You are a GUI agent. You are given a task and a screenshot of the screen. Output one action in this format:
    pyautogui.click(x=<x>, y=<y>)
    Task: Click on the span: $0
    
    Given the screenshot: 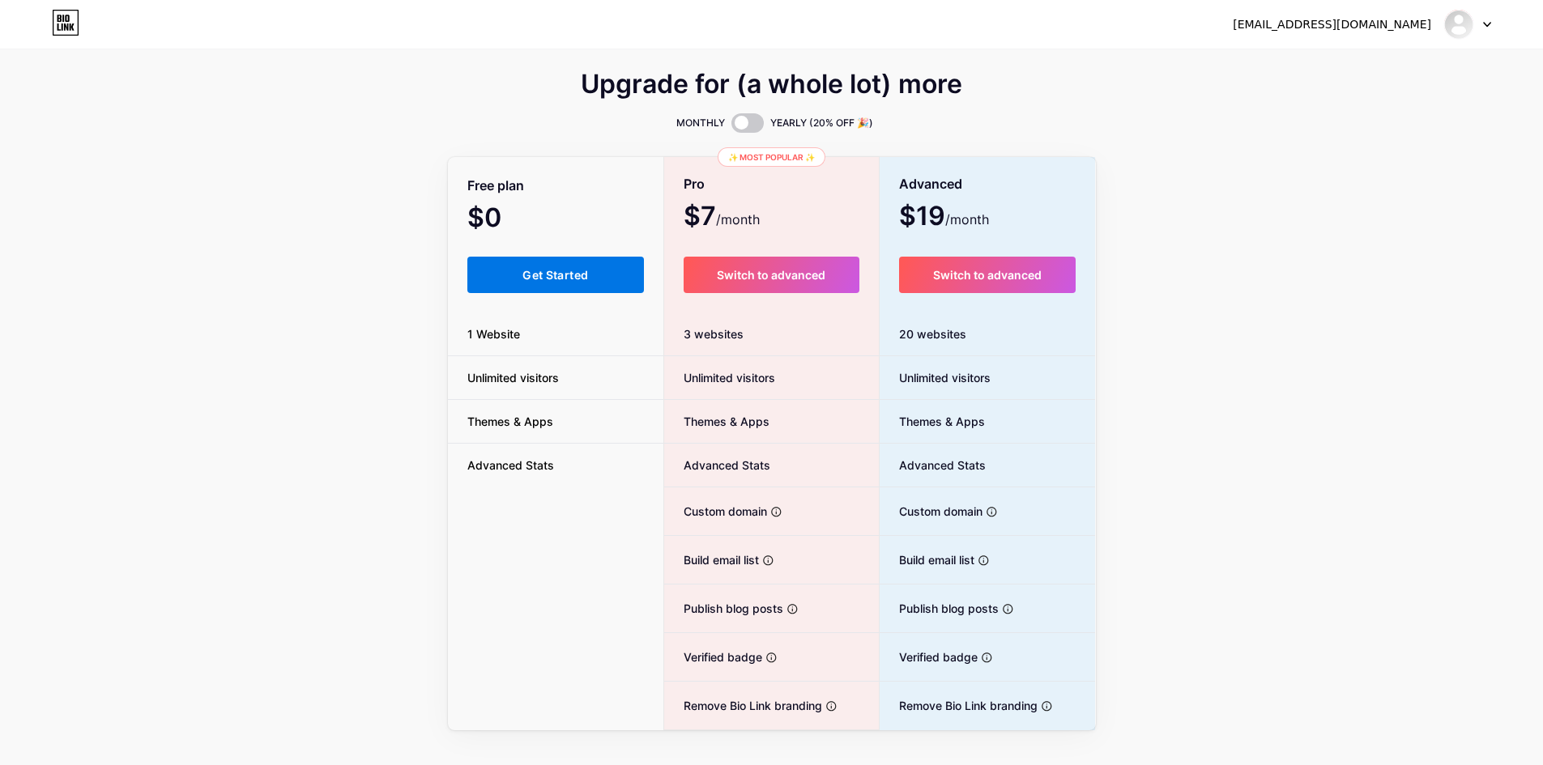 What is the action you would take?
    pyautogui.click(x=506, y=219)
    